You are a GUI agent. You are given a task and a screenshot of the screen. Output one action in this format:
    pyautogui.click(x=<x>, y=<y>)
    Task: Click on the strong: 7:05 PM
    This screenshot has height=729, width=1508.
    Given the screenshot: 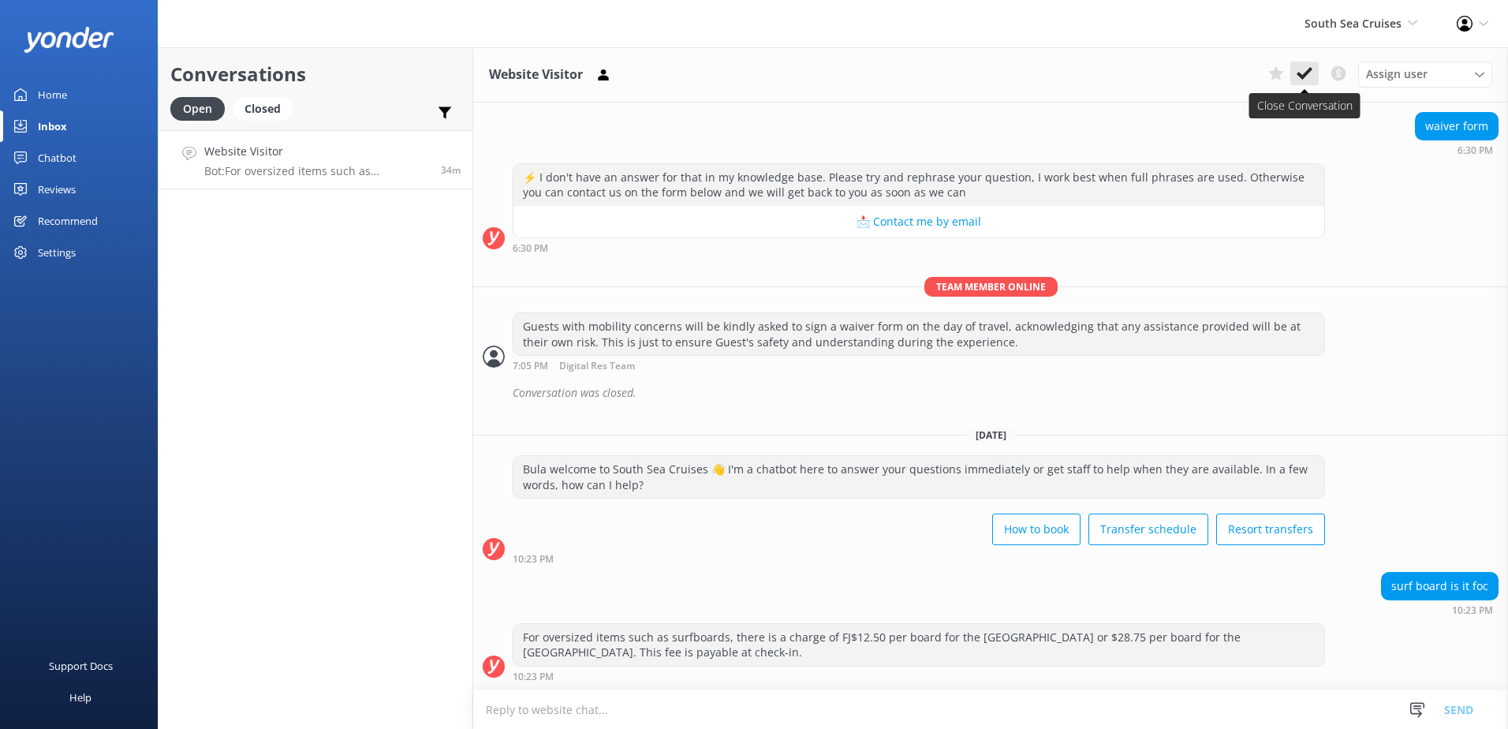 What is the action you would take?
    pyautogui.click(x=530, y=366)
    